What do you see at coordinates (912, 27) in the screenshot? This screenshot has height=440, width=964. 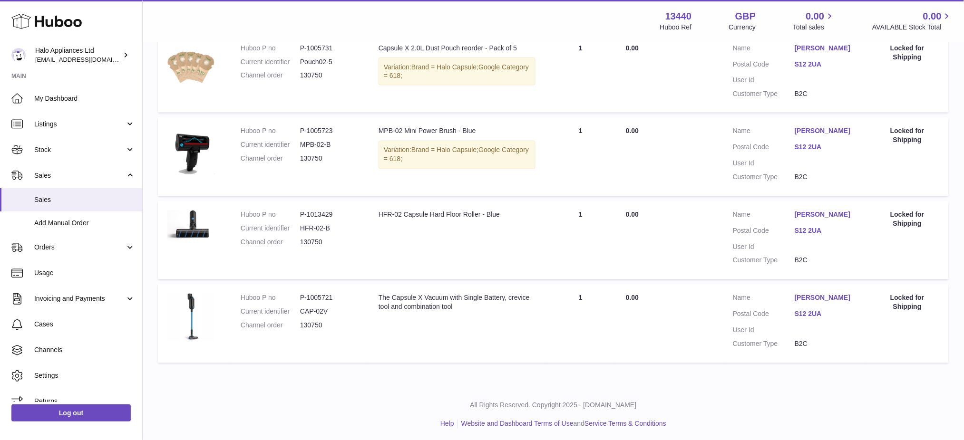 I see `span: AVAILABLE Stock Total` at bounding box center [912, 27].